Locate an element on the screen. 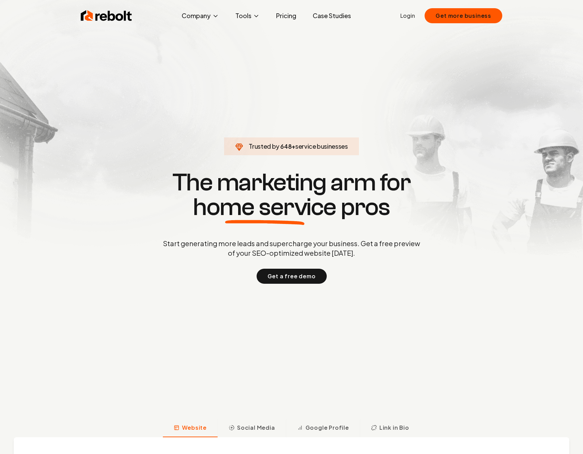 The width and height of the screenshot is (583, 454). h1: The marketing arm for pros is located at coordinates (291, 195).